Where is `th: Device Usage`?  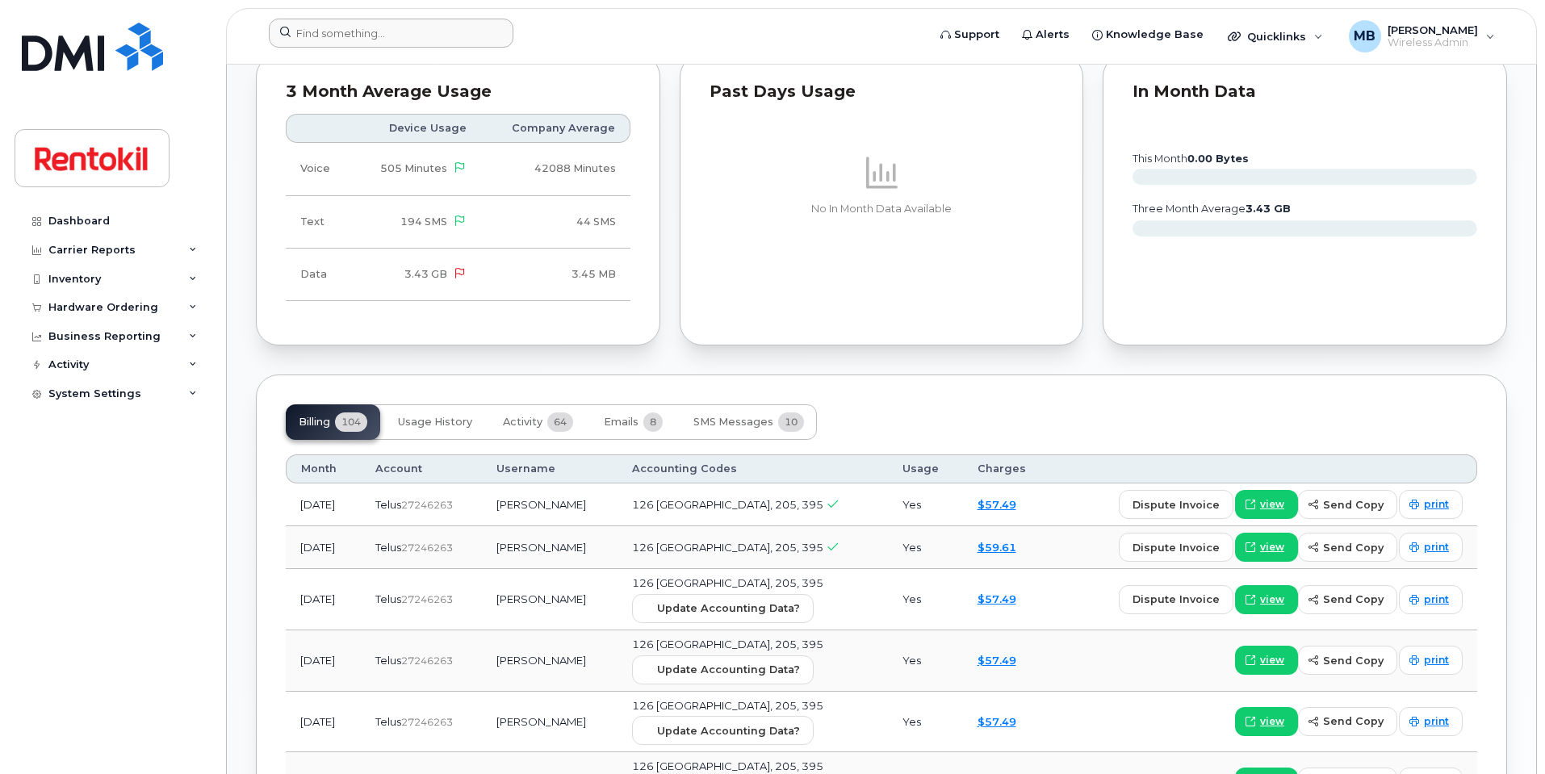 th: Device Usage is located at coordinates (416, 128).